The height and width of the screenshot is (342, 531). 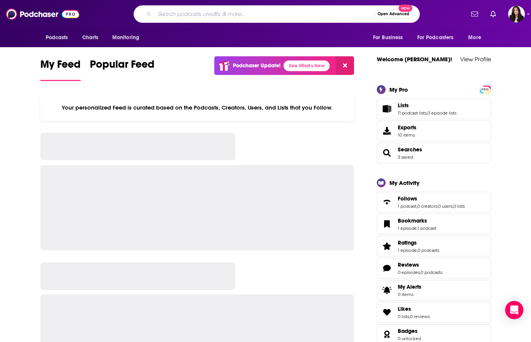 What do you see at coordinates (436, 38) in the screenshot?
I see `span: For Podcasters` at bounding box center [436, 38].